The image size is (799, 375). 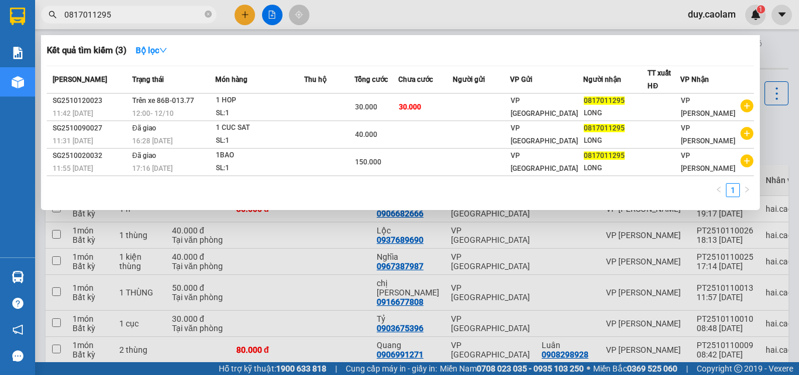 What do you see at coordinates (18, 303) in the screenshot?
I see `span: question-circle` at bounding box center [18, 303].